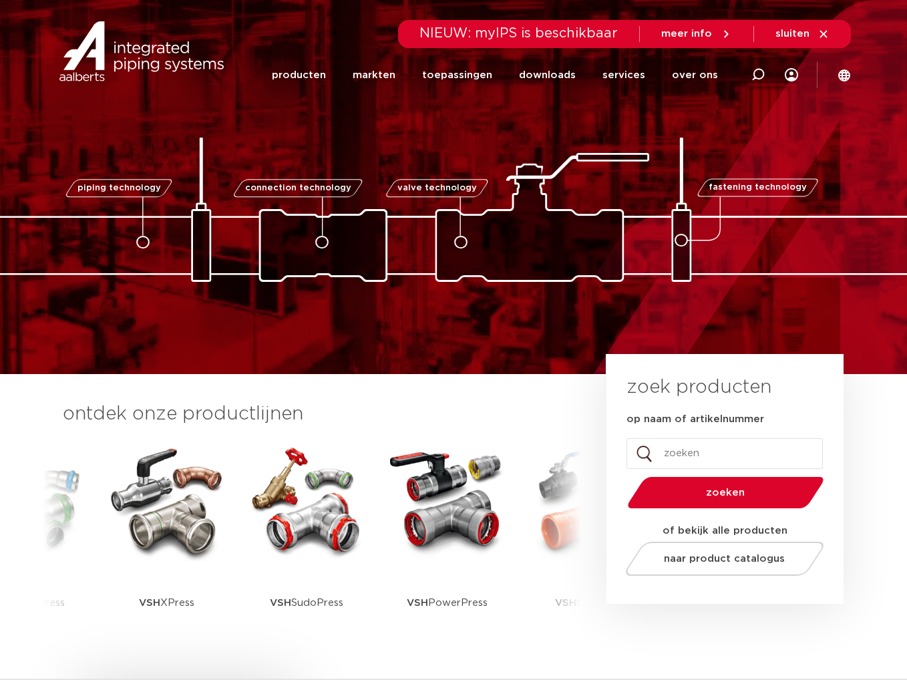  I want to click on span: connection technology, so click(298, 188).